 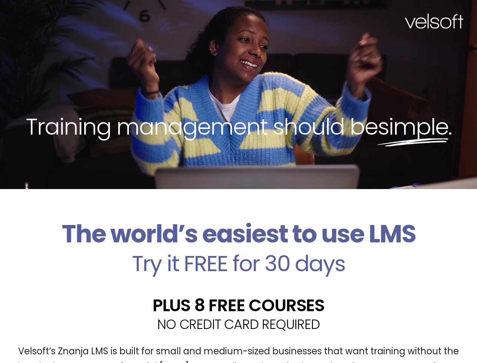 I want to click on h2: Training management should be ., so click(x=238, y=127).